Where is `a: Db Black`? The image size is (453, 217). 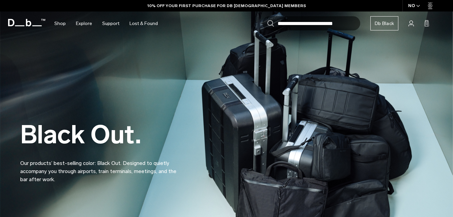
a: Db Black is located at coordinates (384, 23).